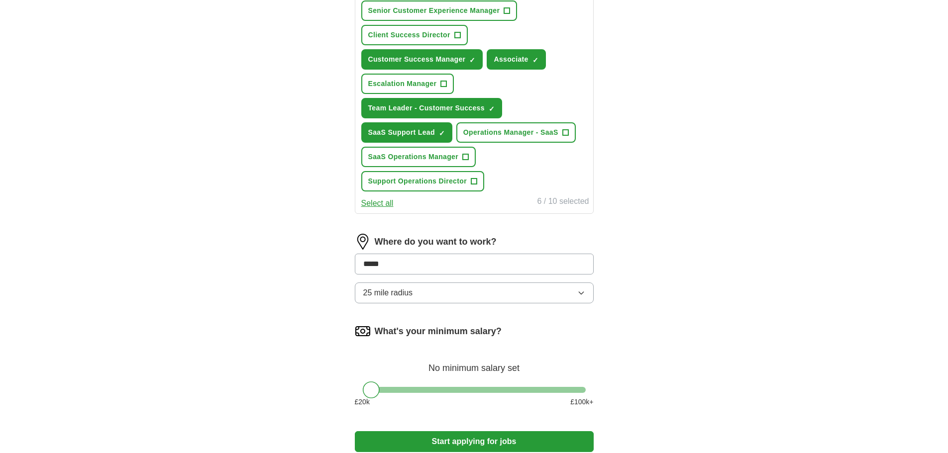 The image size is (948, 453). I want to click on button: Team Leader - Customer Success✓, so click(431, 108).